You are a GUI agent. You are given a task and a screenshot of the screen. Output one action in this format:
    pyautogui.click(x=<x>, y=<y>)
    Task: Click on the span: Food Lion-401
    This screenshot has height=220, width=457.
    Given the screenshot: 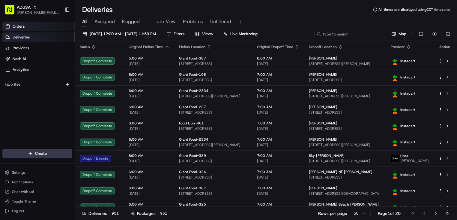 What is the action you would take?
    pyautogui.click(x=191, y=123)
    